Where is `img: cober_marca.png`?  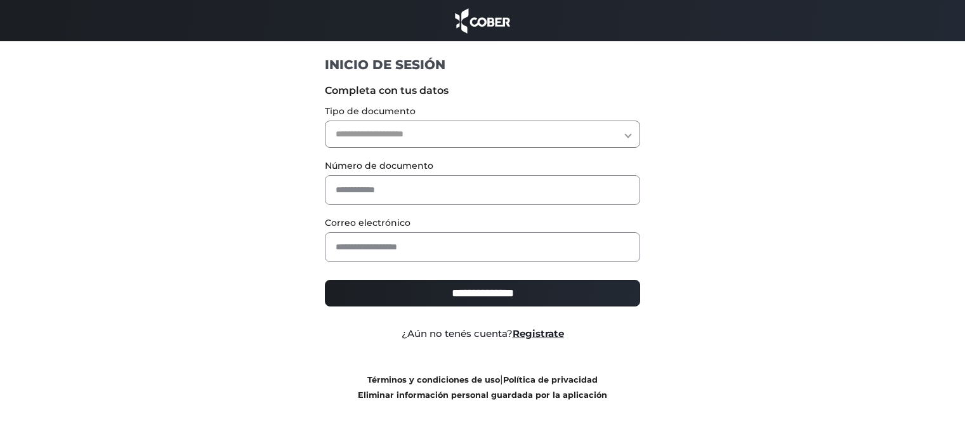
img: cober_marca.png is located at coordinates (483, 20).